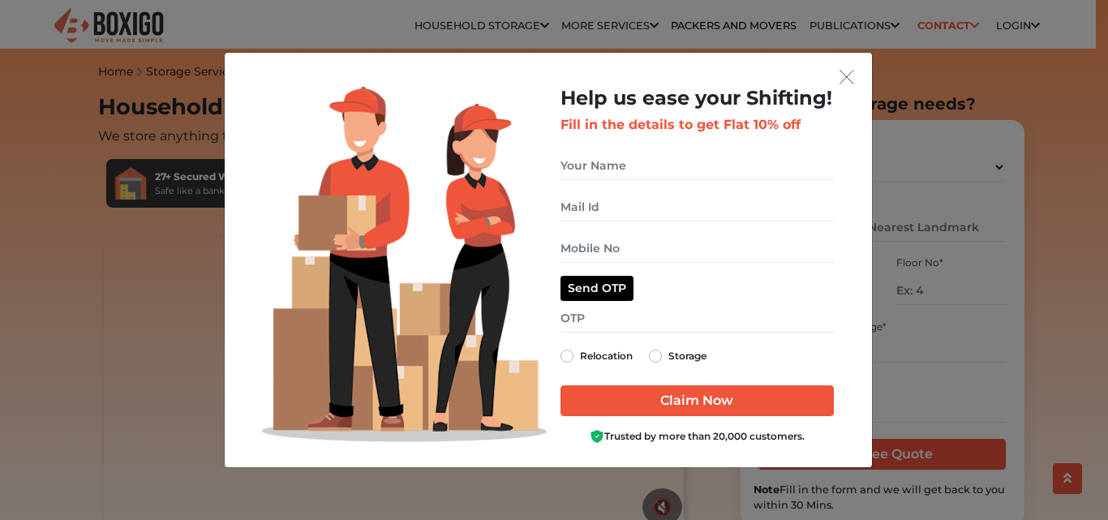 This screenshot has height=520, width=1108. I want to click on img: exit, so click(847, 77).